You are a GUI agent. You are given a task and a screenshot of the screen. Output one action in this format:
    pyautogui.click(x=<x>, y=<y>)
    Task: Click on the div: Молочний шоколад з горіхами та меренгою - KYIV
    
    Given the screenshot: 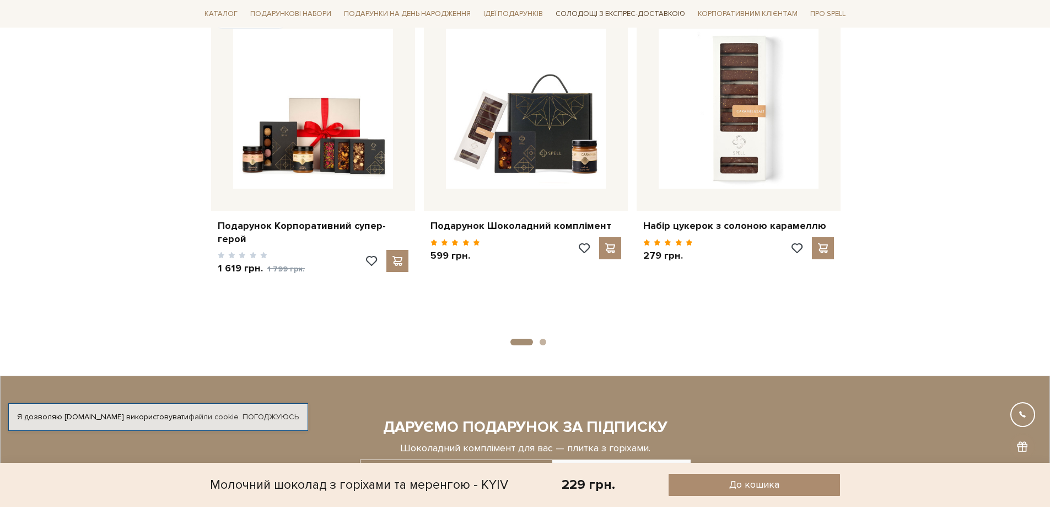 What is the action you would take?
    pyautogui.click(x=359, y=485)
    